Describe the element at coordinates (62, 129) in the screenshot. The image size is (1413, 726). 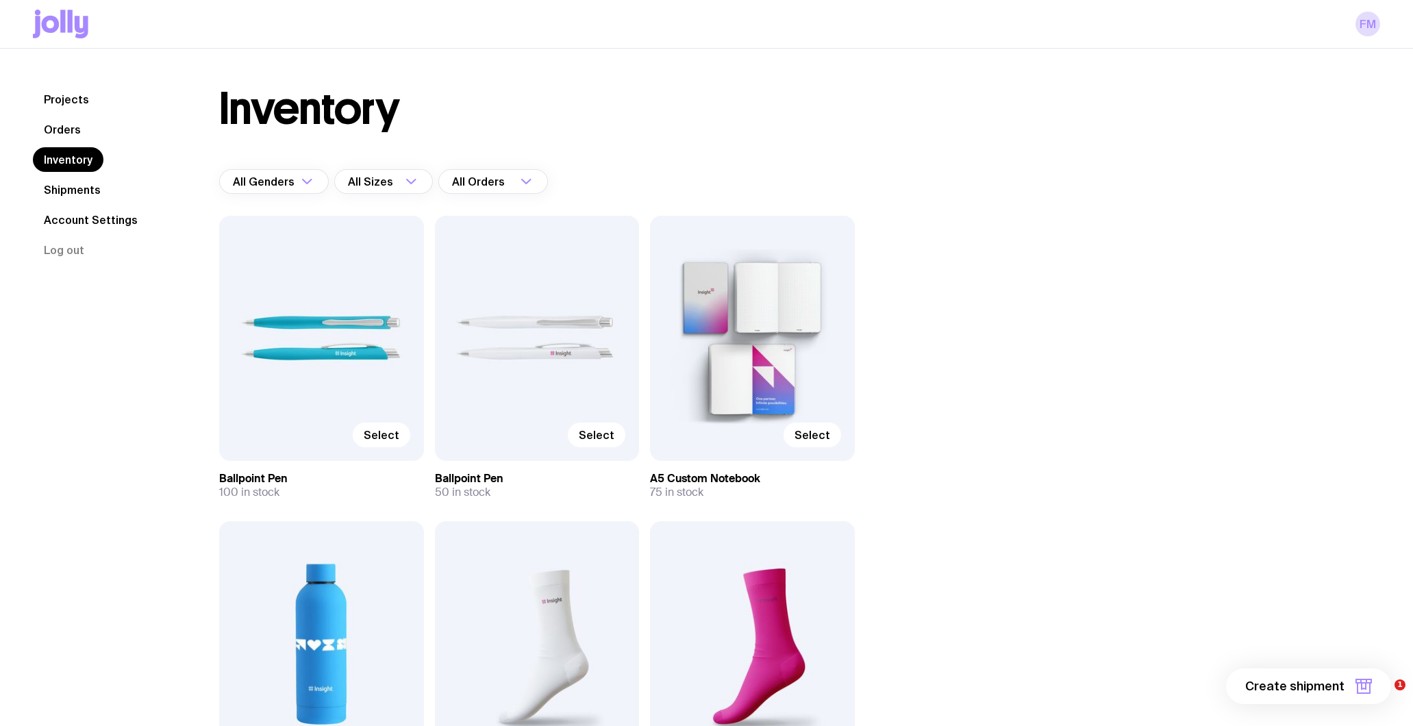
I see `a: Orders` at that location.